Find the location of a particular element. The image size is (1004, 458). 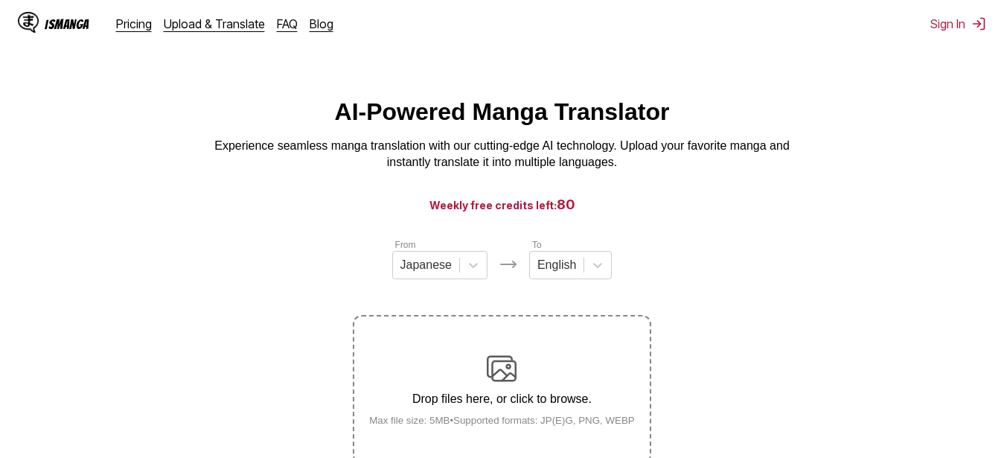

div: IsManga is located at coordinates (67, 24).